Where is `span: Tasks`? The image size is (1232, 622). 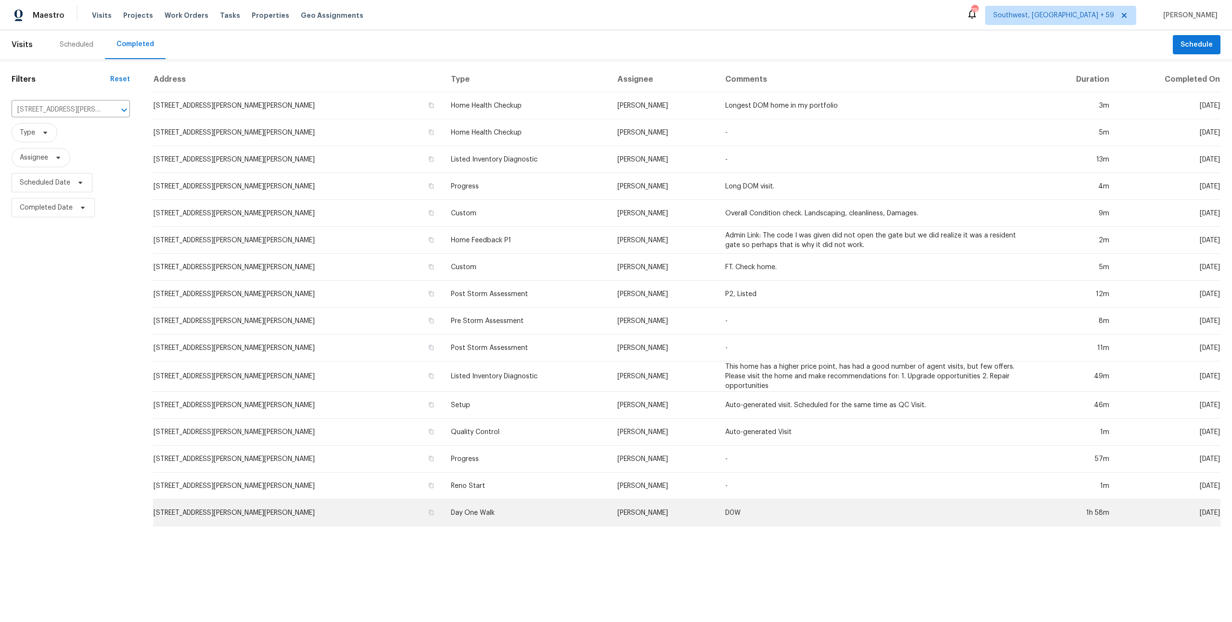 span: Tasks is located at coordinates (230, 15).